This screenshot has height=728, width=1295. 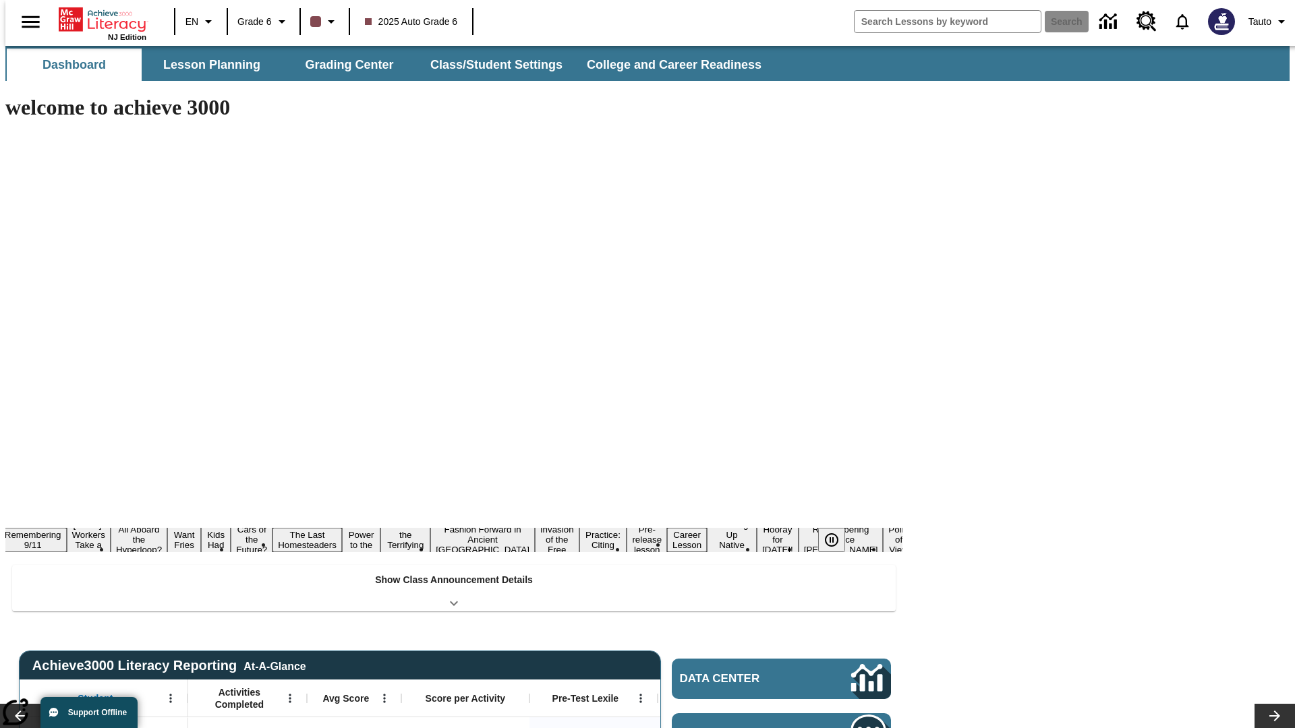 I want to click on p: Show Class Announcement Details, so click(x=454, y=580).